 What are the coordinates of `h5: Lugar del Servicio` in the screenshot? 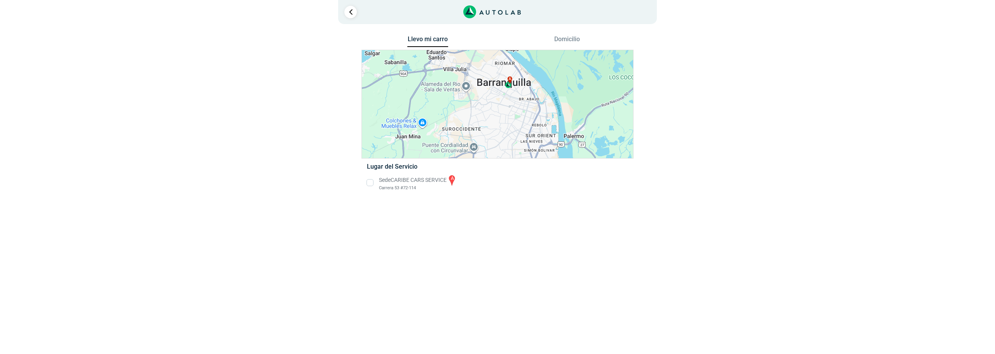 It's located at (497, 166).